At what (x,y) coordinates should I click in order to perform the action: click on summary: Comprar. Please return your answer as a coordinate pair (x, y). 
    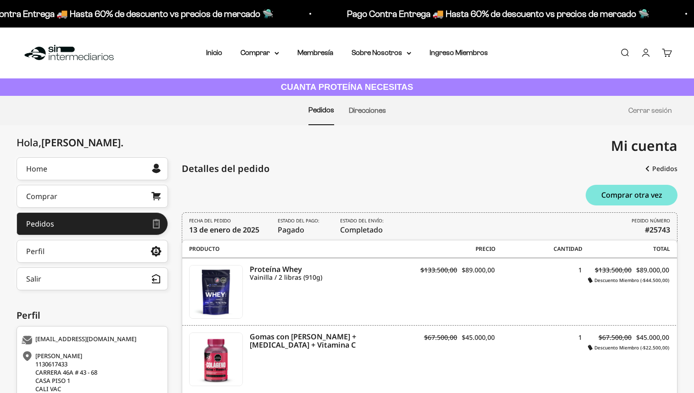
    Looking at the image, I should click on (260, 53).